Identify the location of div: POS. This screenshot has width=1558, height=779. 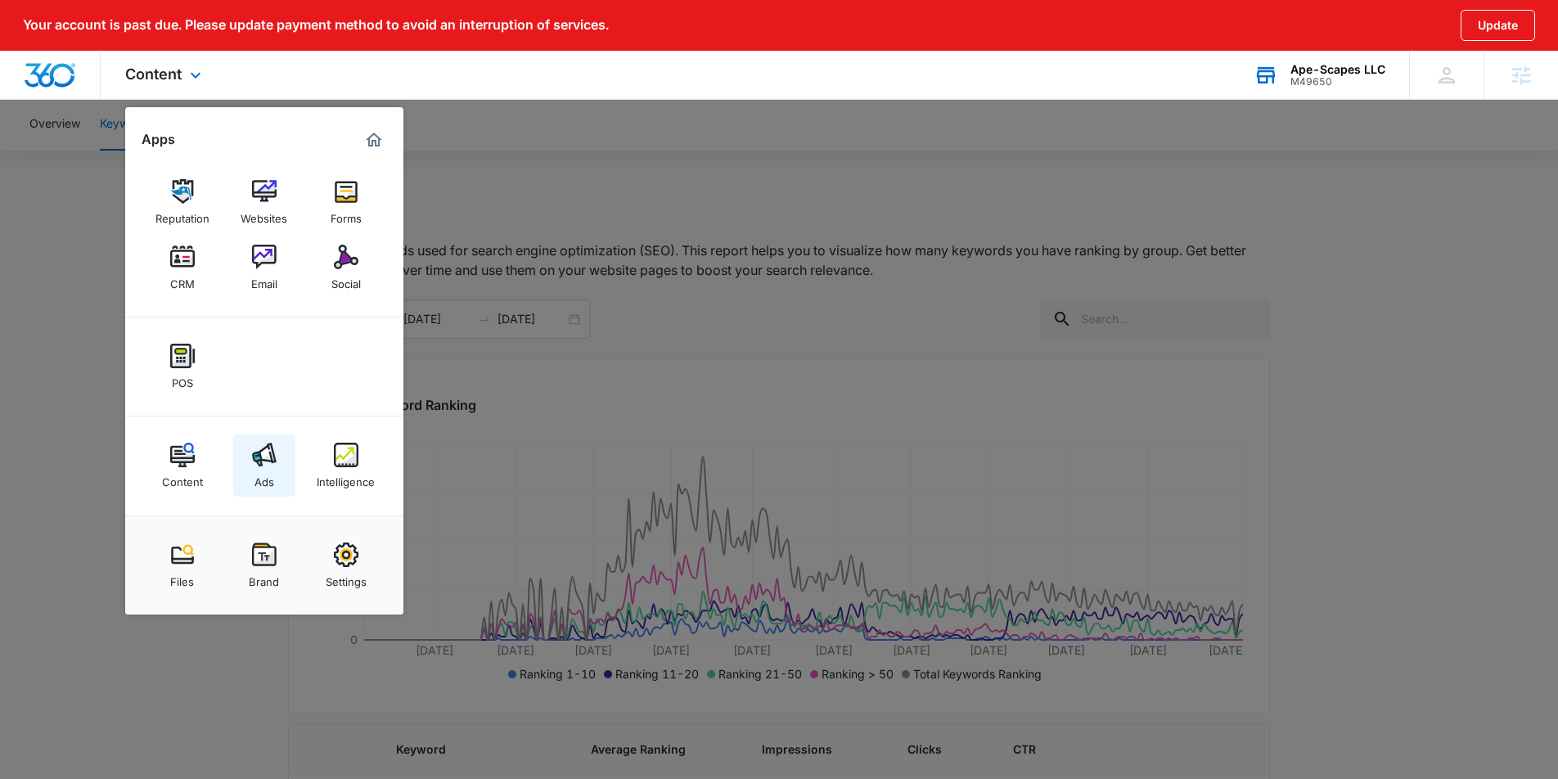
(182, 379).